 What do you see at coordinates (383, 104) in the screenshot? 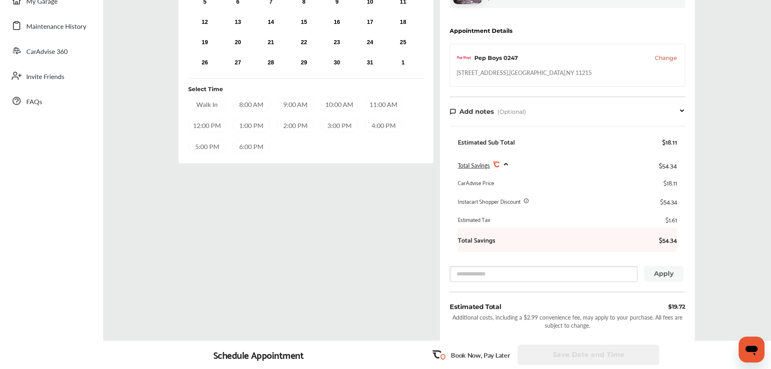
I see `div: 11:00 AM` at bounding box center [383, 104].